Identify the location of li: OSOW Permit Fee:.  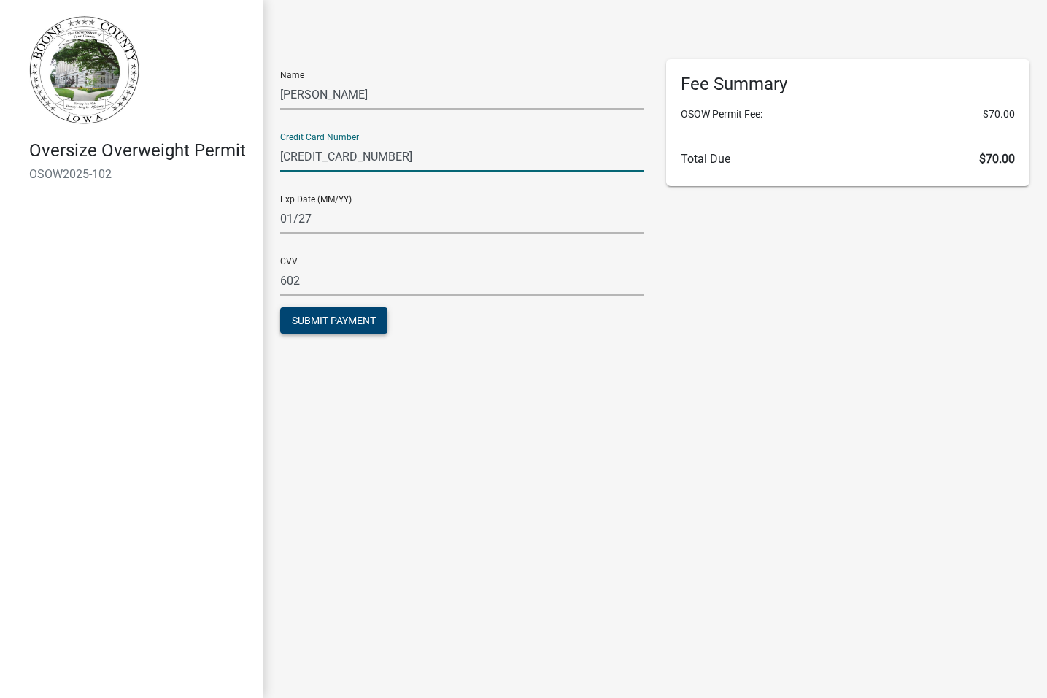
(848, 114).